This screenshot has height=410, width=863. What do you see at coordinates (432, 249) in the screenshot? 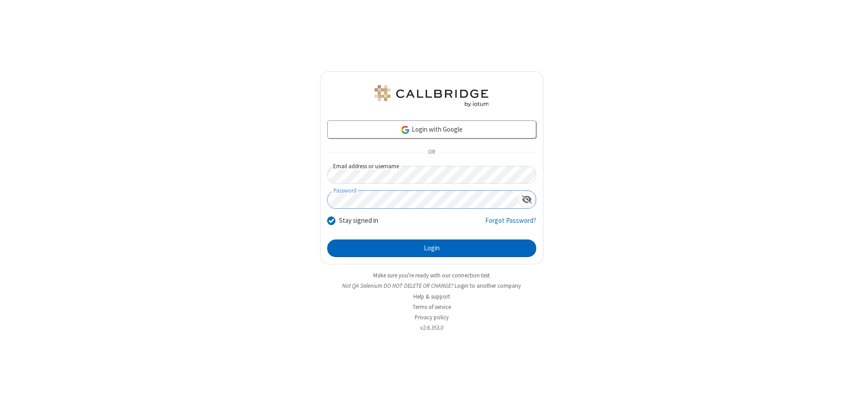
I see `button: Login` at bounding box center [432, 249].